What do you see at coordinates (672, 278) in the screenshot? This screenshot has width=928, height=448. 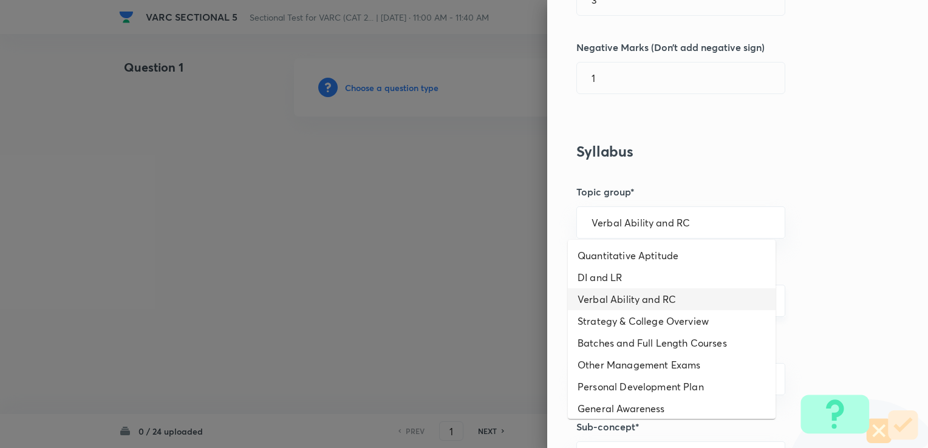 I see `li: DI and LR` at bounding box center [672, 278].